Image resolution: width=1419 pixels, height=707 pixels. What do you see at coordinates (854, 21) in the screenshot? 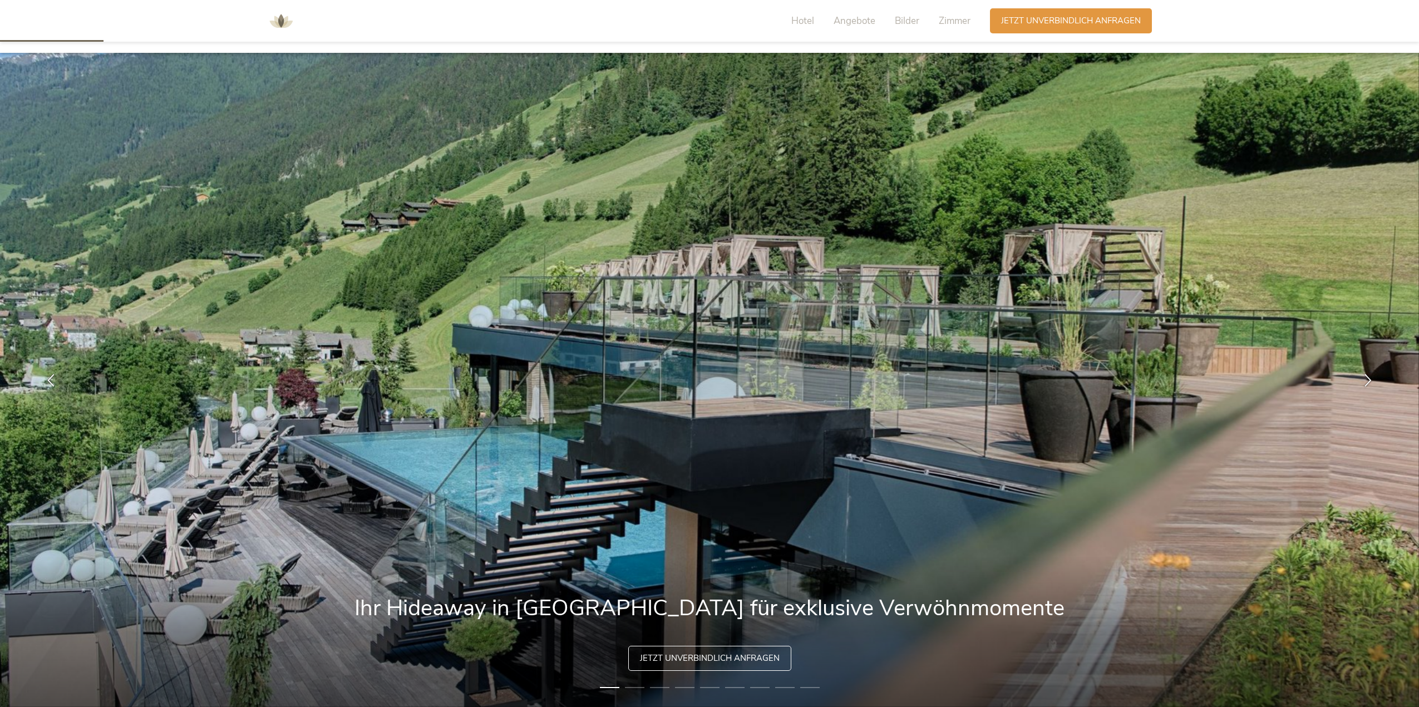
I see `span: Angebote` at bounding box center [854, 21].